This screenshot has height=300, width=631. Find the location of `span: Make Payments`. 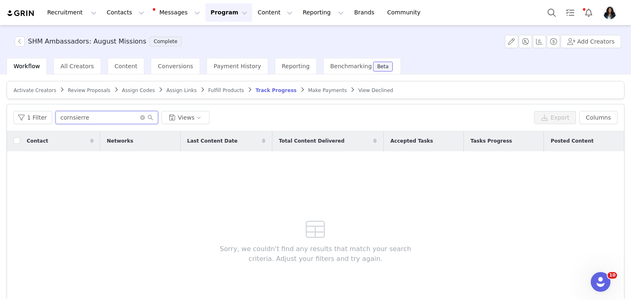

span: Make Payments is located at coordinates (327, 90).